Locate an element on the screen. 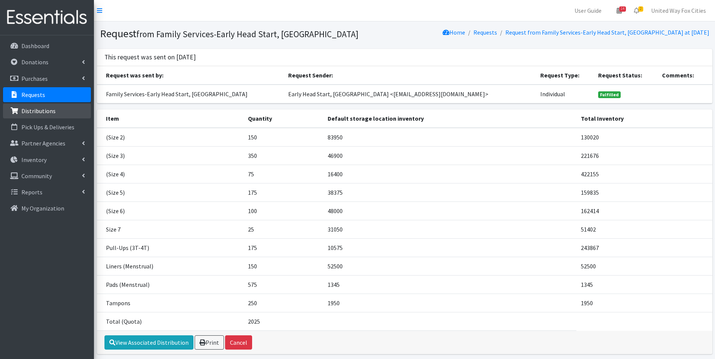  td: 46900 is located at coordinates (449, 155).